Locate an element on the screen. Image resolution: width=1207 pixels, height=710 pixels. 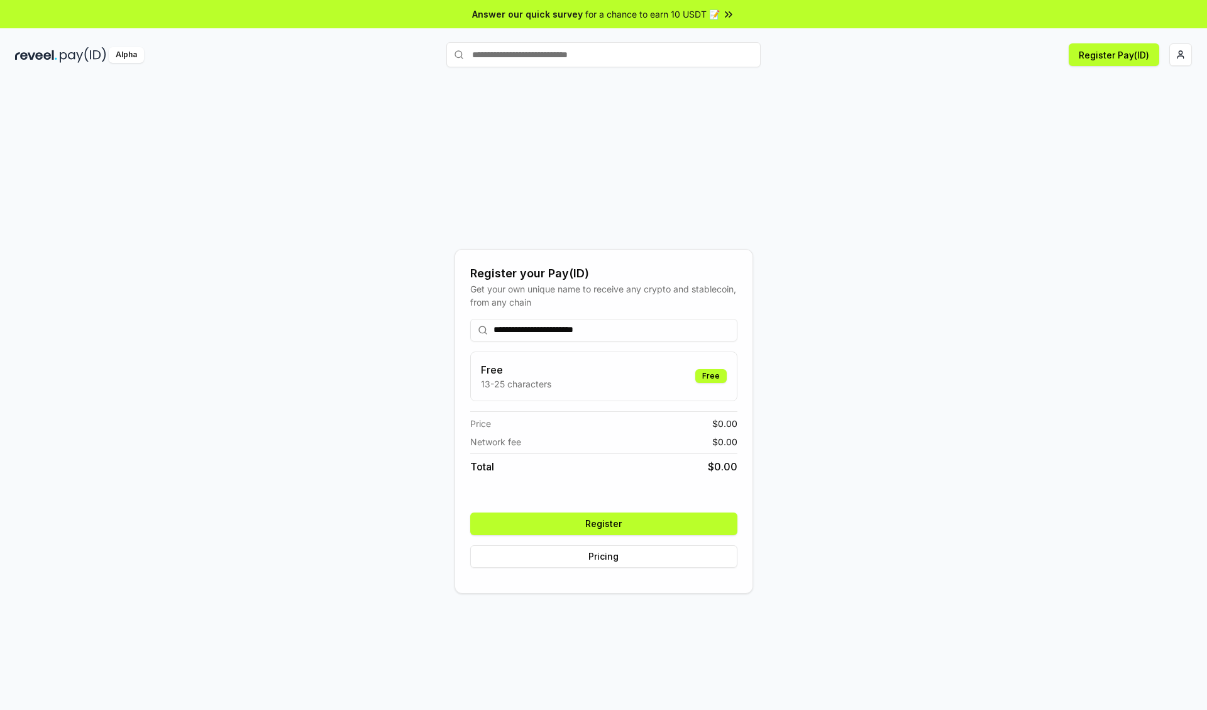
div: Alpha is located at coordinates (126, 55).